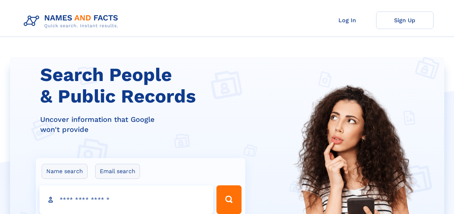 This screenshot has width=454, height=214. I want to click on a: Log In, so click(348, 20).